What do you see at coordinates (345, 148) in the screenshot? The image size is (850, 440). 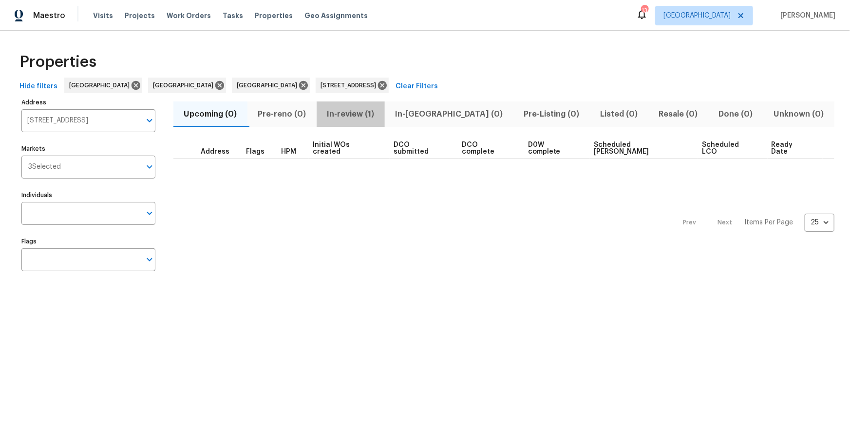 I see `span: Initial WOs created` at bounding box center [345, 148].